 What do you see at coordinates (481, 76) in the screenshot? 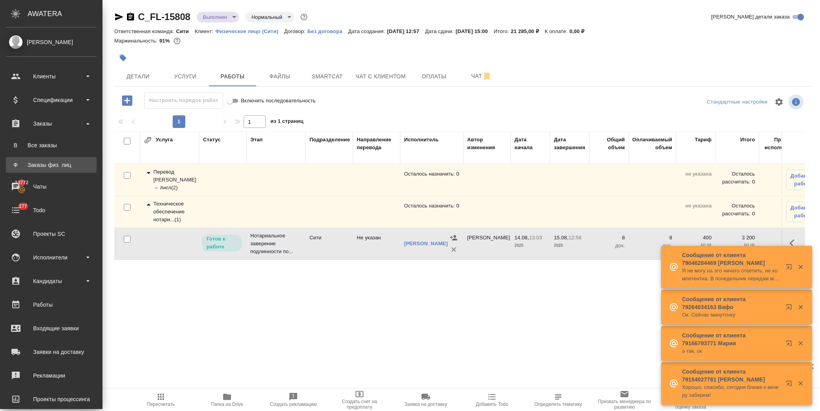
I see `span: Чат` at bounding box center [481, 76].